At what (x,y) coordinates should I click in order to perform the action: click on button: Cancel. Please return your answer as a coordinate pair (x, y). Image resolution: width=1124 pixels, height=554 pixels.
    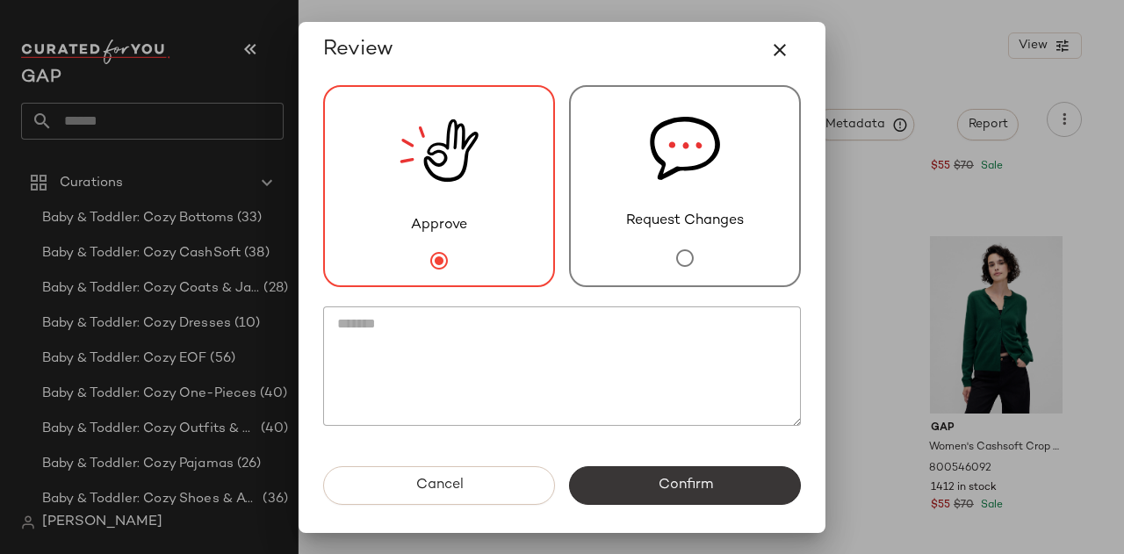
    Looking at the image, I should click on (439, 486).